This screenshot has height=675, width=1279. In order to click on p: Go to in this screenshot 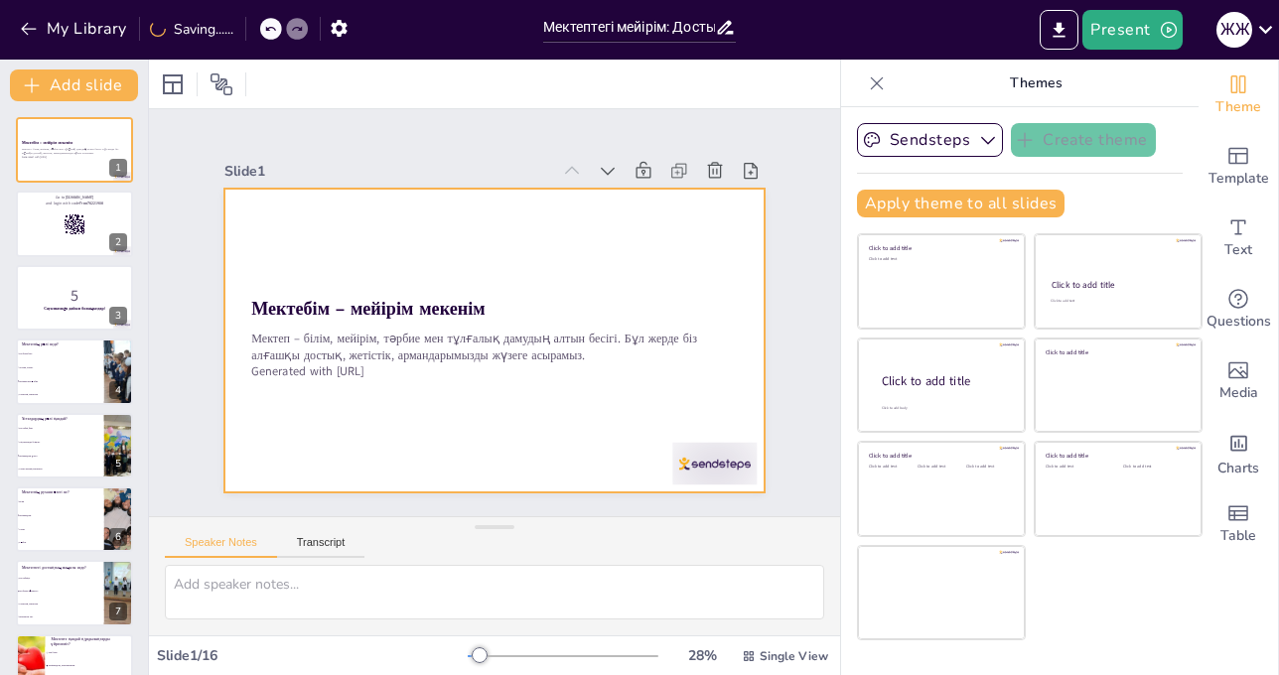, I will do `click(74, 198)`.